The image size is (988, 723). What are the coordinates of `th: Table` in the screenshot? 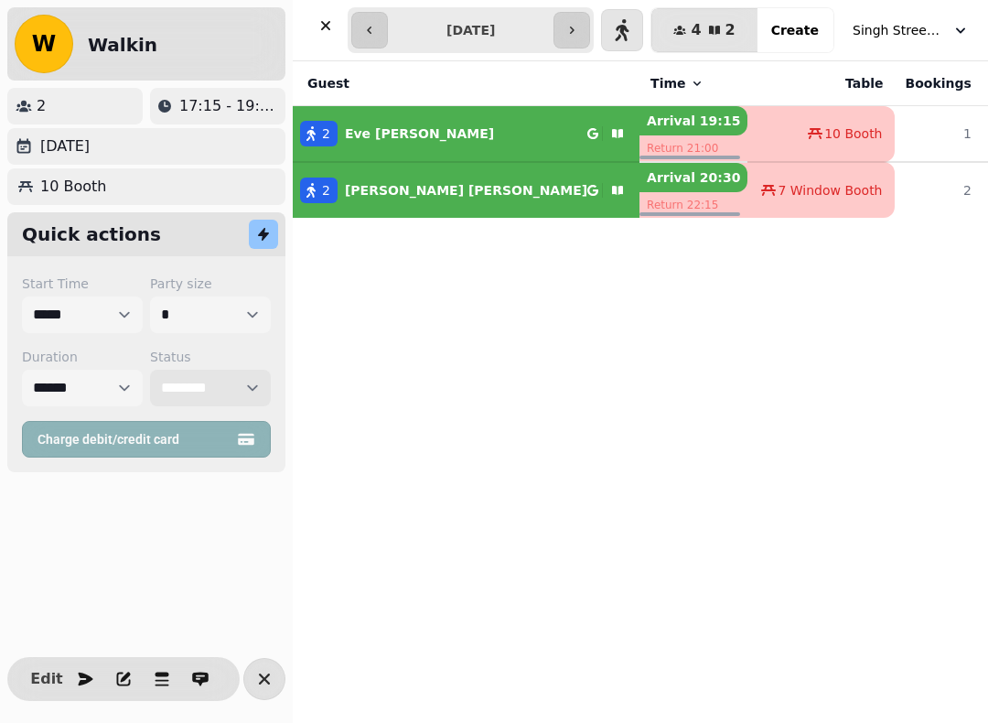 It's located at (821, 83).